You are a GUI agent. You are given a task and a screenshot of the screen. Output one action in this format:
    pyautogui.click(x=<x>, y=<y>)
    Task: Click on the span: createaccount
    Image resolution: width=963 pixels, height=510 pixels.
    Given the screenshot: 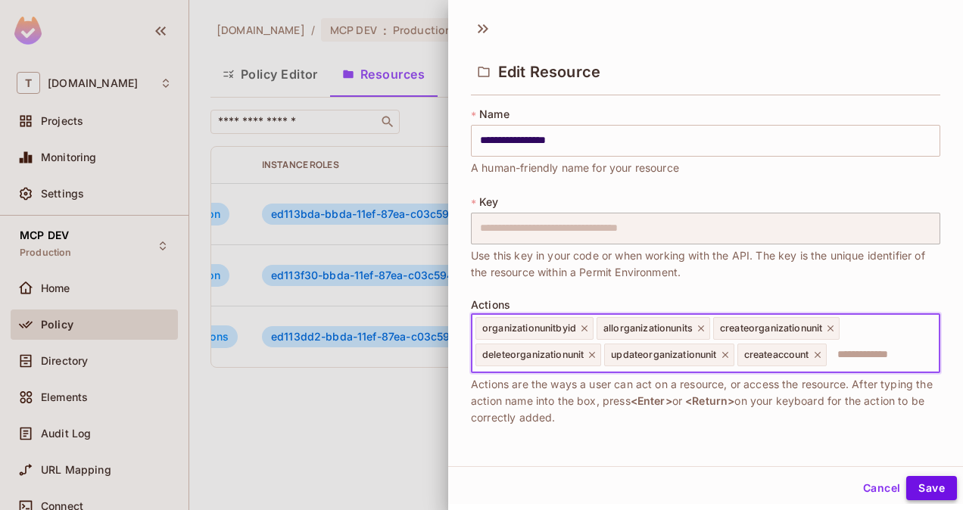 What is the action you would take?
    pyautogui.click(x=777, y=355)
    